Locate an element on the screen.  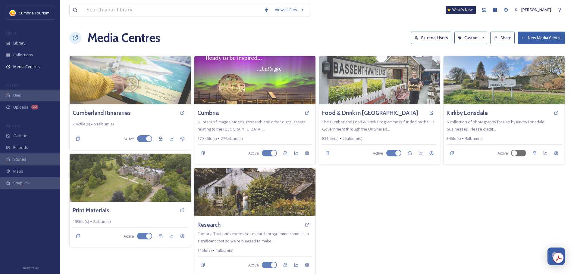
img: CUMBRIATOURISM_240612_PaulMitchell_MuncasterCastle_-5.jpg is located at coordinates (130, 178).